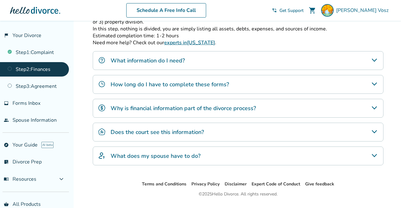 This screenshot has height=208, width=401. I want to click on div: Chat Widget, so click(385, 193).